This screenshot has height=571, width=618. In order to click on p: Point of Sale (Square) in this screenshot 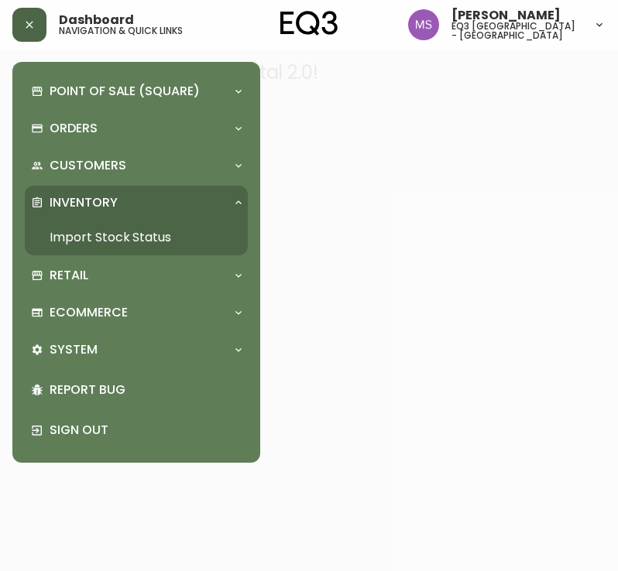, I will do `click(125, 91)`.